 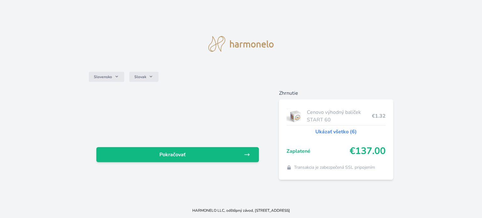 I want to click on button: Slovensko, so click(x=106, y=77).